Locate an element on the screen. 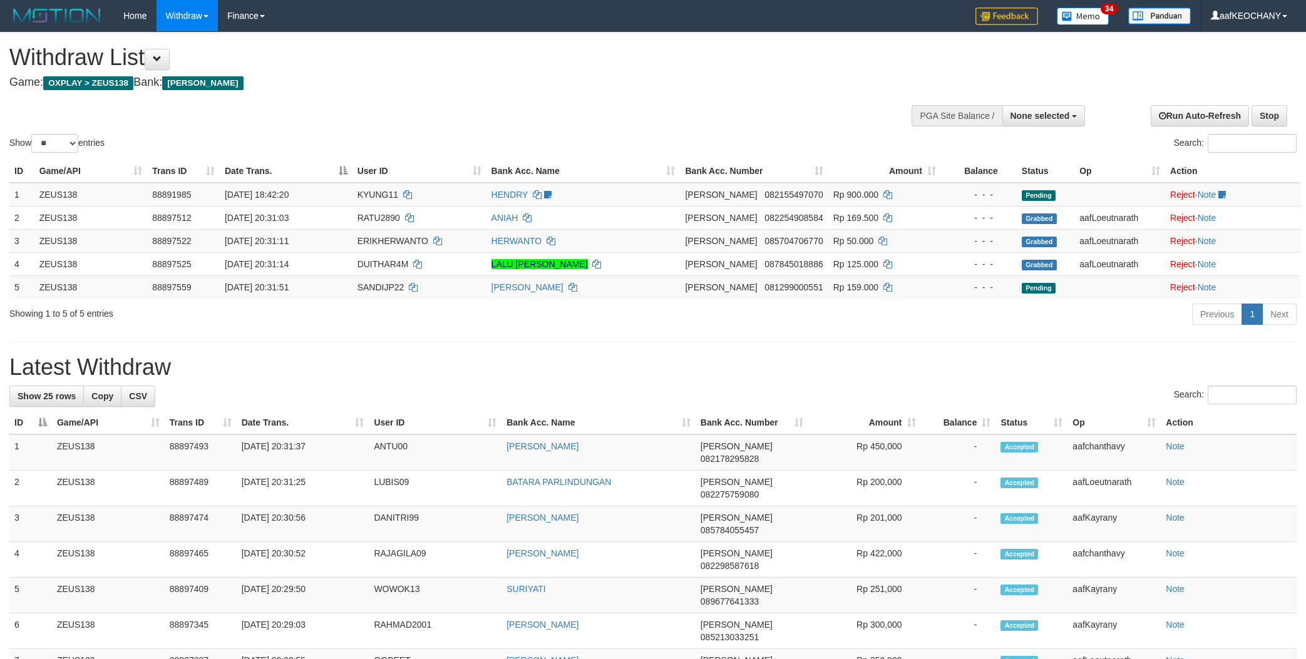 The width and height of the screenshot is (1306, 659). th: Status is located at coordinates (1046, 171).